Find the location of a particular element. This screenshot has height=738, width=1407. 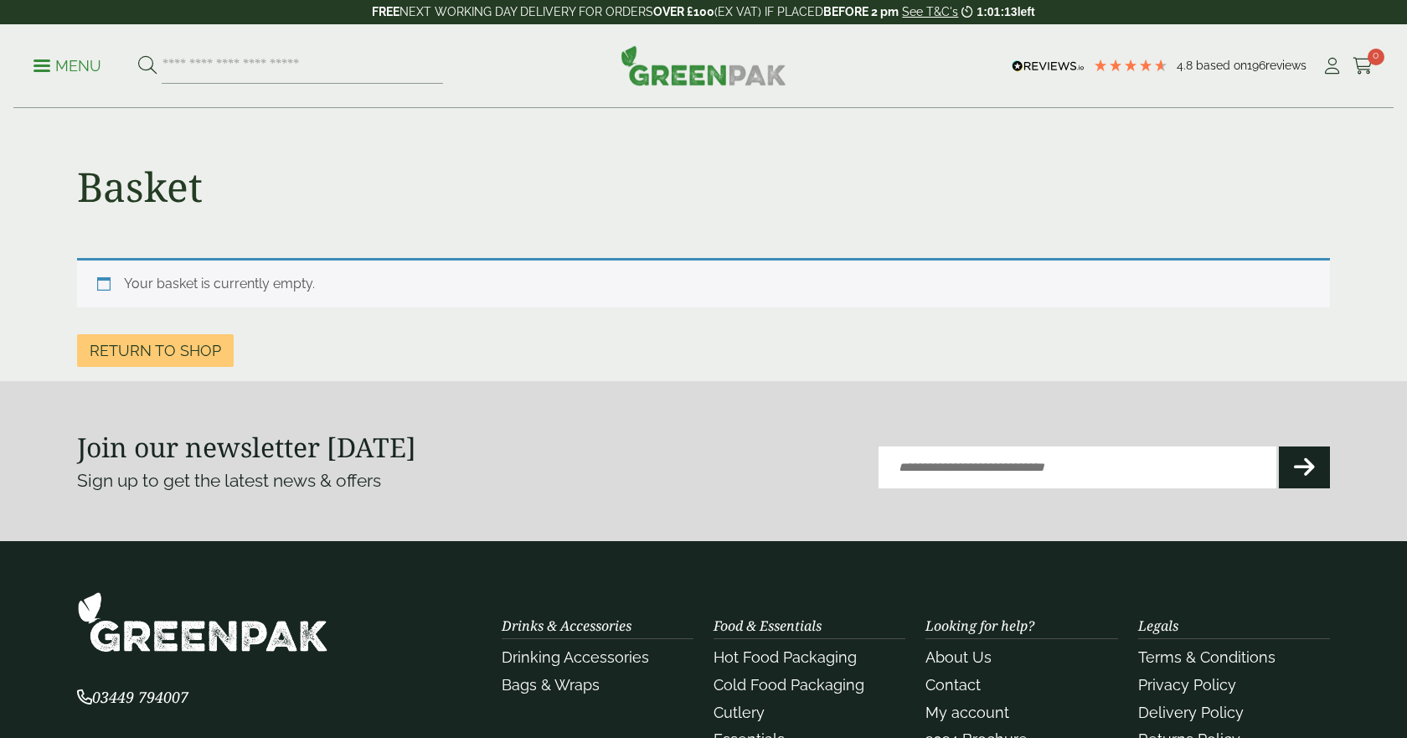

a: Privacy Policy is located at coordinates (1187, 684).